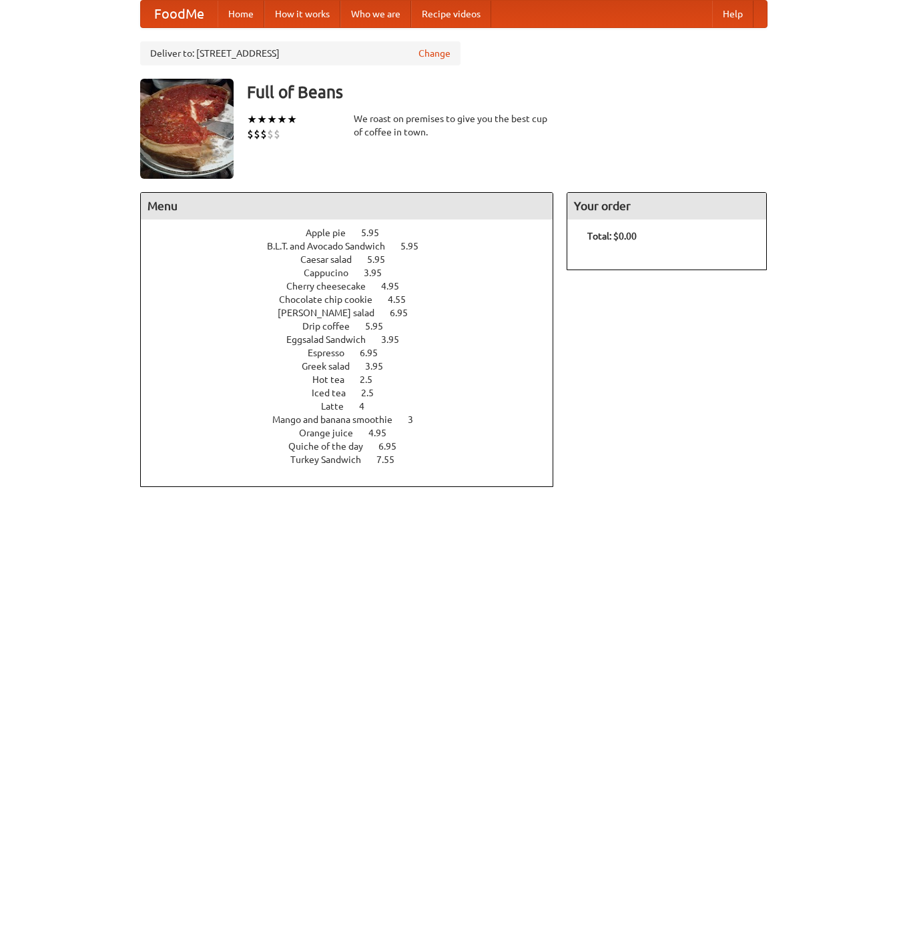 This screenshot has width=907, height=944. I want to click on span: 4.55, so click(403, 300).